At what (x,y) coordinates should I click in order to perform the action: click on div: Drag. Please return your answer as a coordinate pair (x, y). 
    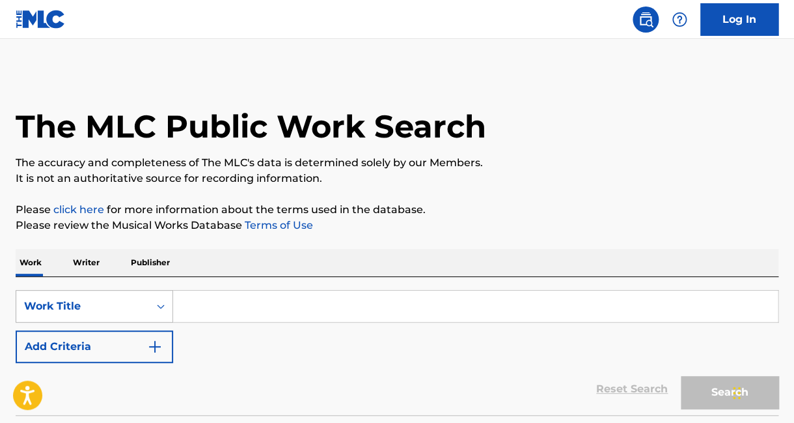
    Looking at the image, I should click on (737, 393).